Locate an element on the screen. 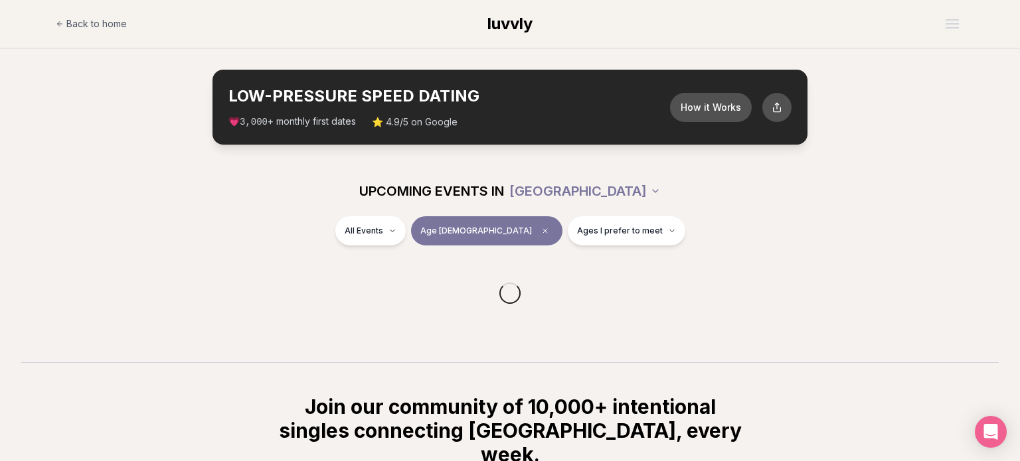  span: 💗 + monthly first dates is located at coordinates (292, 122).